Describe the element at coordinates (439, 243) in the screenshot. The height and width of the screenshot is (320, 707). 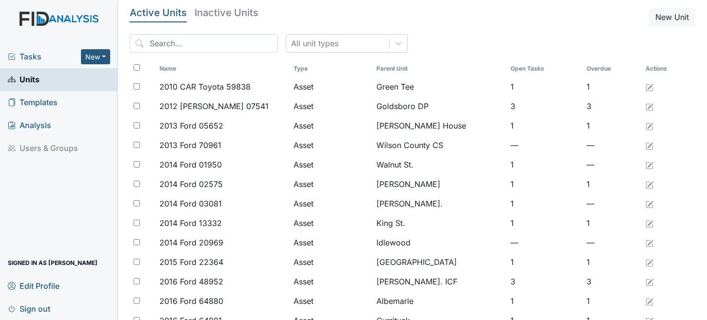
I see `td: Idlewood` at that location.